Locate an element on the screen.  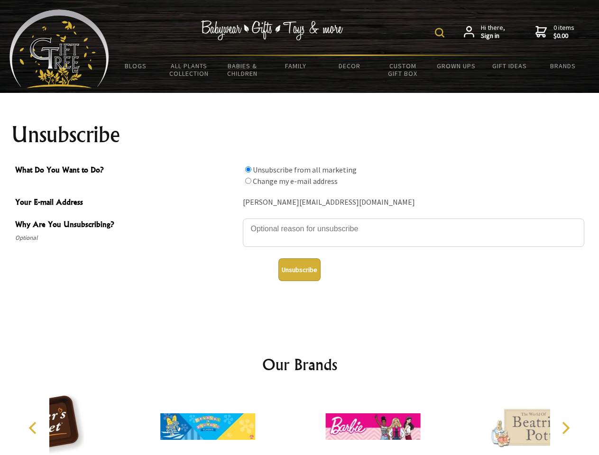
a: Hi there,Sign in is located at coordinates (484, 32).